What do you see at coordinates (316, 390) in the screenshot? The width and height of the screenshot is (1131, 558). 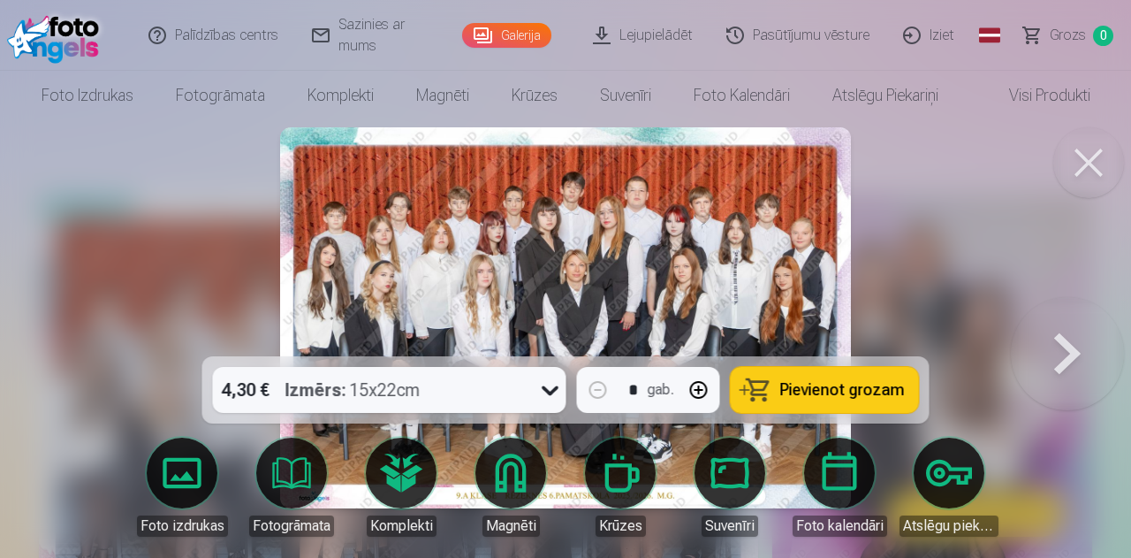 I see `strong: Izmērs :` at bounding box center [316, 390].